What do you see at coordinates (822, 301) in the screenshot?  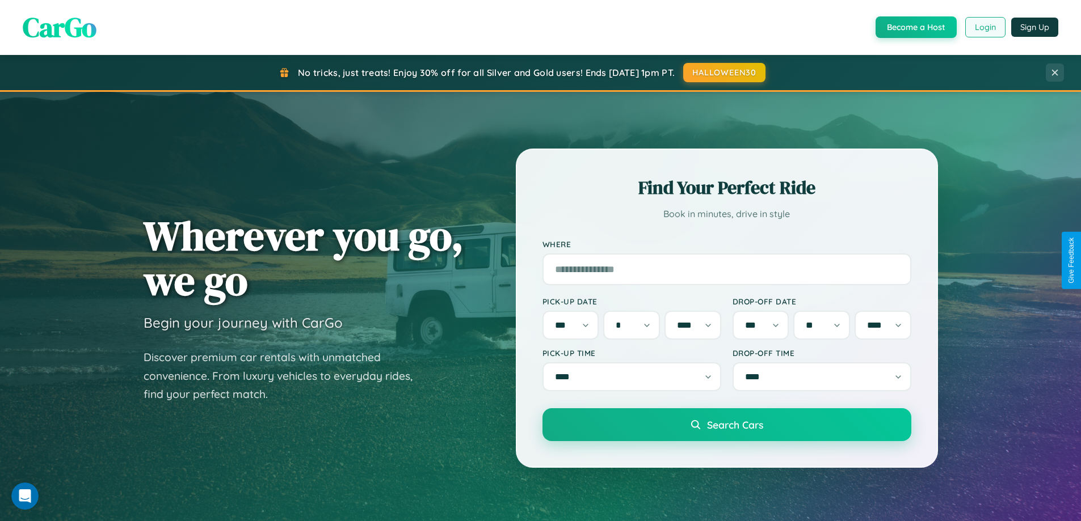 I see `label: Drop-off Date` at bounding box center [822, 301].